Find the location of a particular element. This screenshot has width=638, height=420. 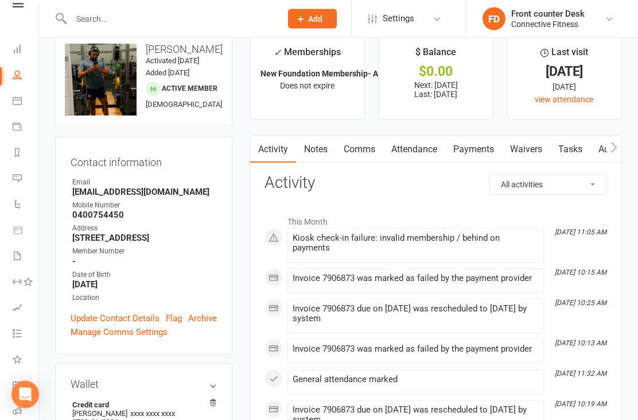

h3: Activity is located at coordinates (436, 183).